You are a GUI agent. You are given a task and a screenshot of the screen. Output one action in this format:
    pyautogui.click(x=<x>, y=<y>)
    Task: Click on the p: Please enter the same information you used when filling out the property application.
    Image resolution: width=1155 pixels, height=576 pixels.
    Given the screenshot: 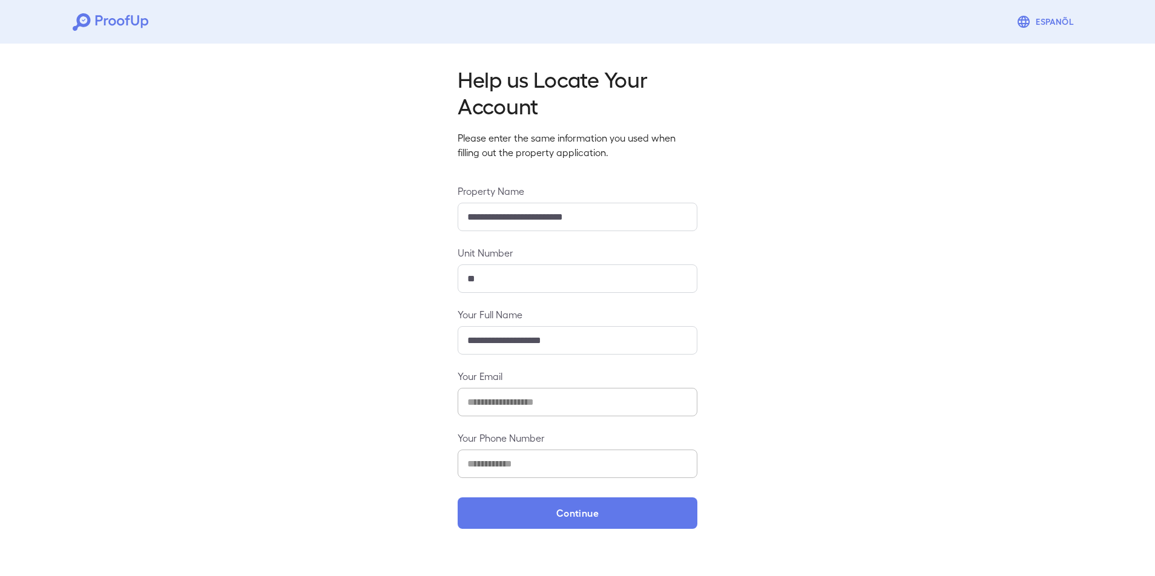 What is the action you would take?
    pyautogui.click(x=578, y=145)
    